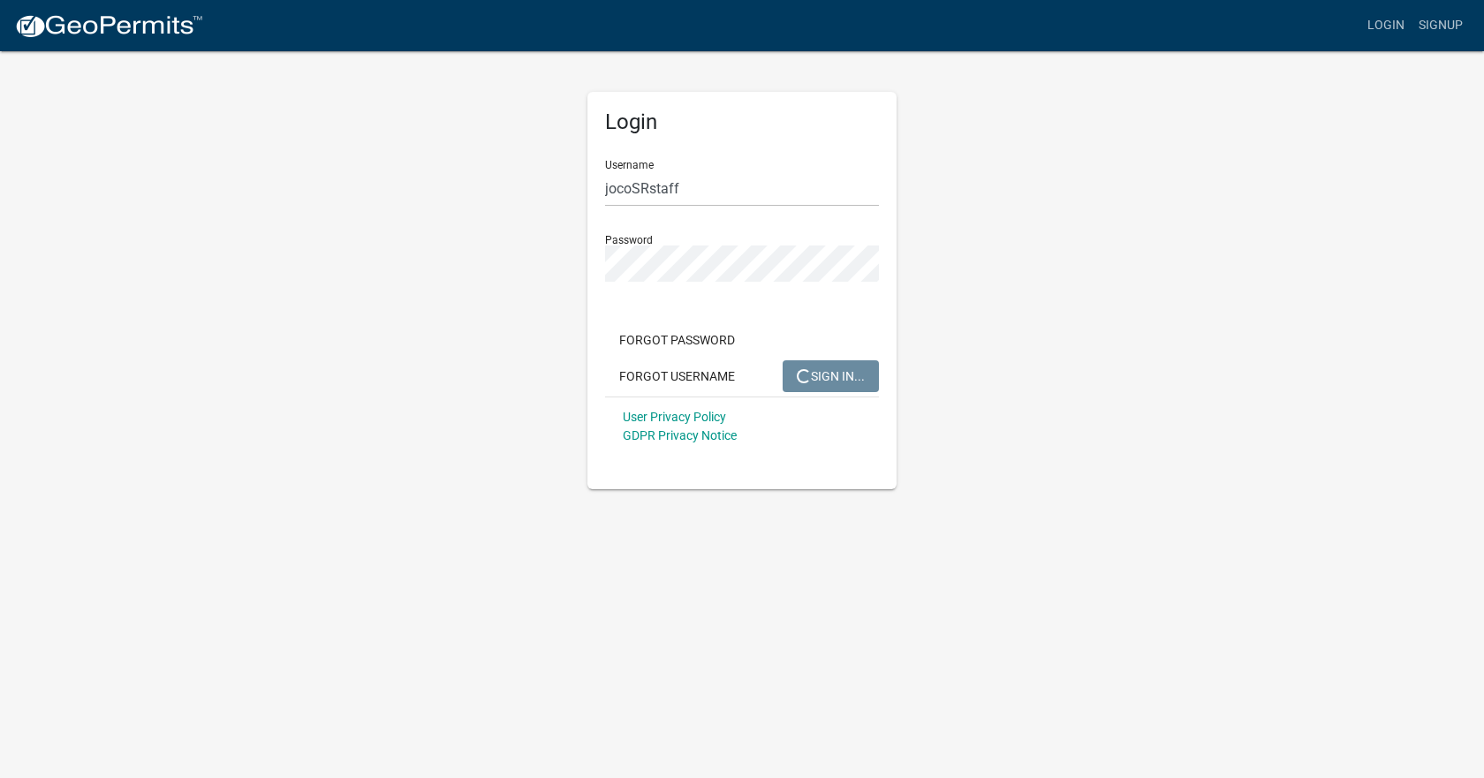  I want to click on button: Forgot Password, so click(676, 340).